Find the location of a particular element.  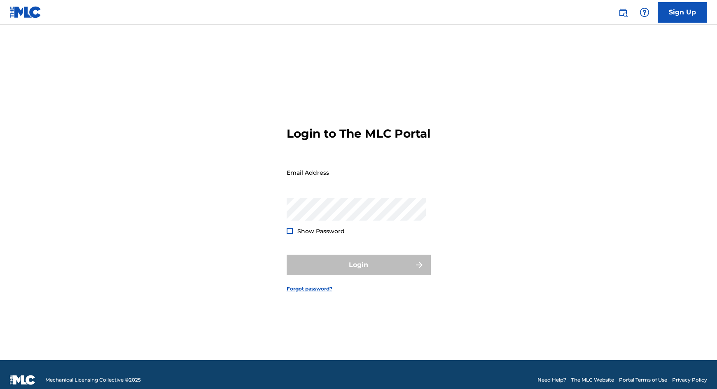

a: Forgot password? is located at coordinates (309, 289).